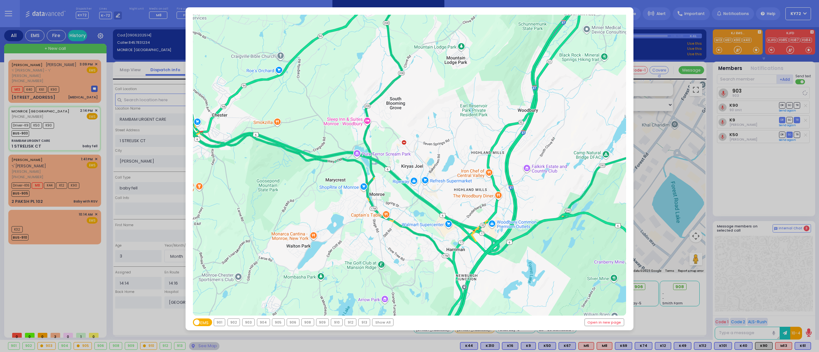  What do you see at coordinates (249, 323) in the screenshot?
I see `div: 903` at bounding box center [249, 323].